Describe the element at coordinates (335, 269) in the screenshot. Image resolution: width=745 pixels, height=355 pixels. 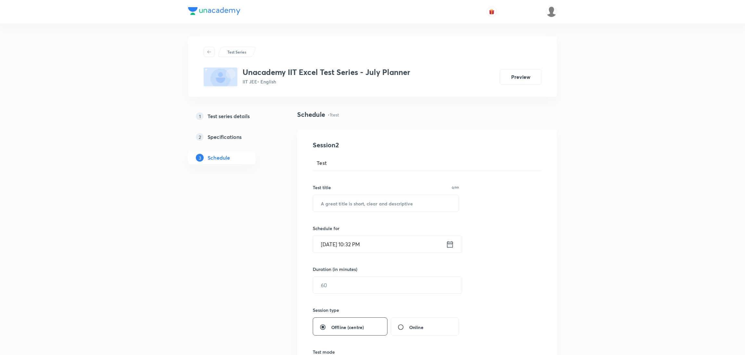
I see `h6: Duration (in minutes)` at that location.